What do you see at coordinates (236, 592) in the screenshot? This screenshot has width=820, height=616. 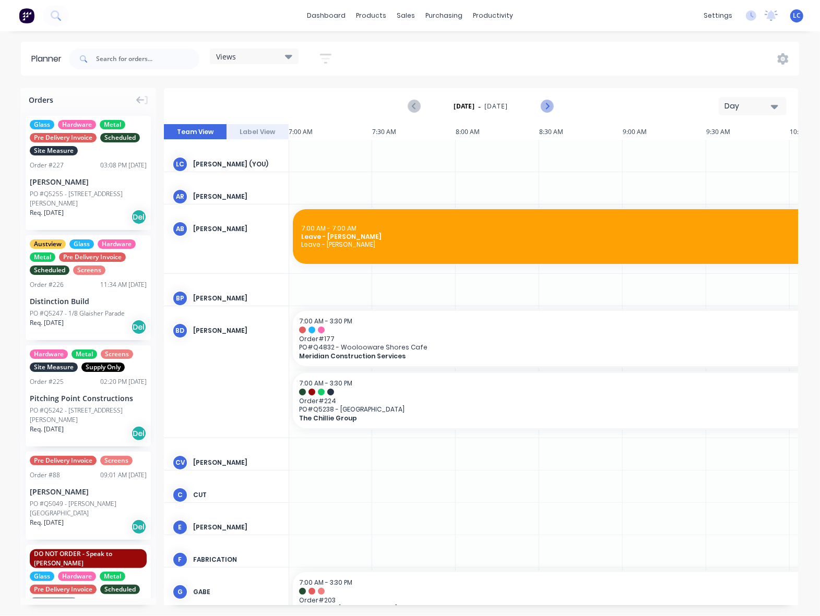 I see `div: Gabe` at bounding box center [236, 592].